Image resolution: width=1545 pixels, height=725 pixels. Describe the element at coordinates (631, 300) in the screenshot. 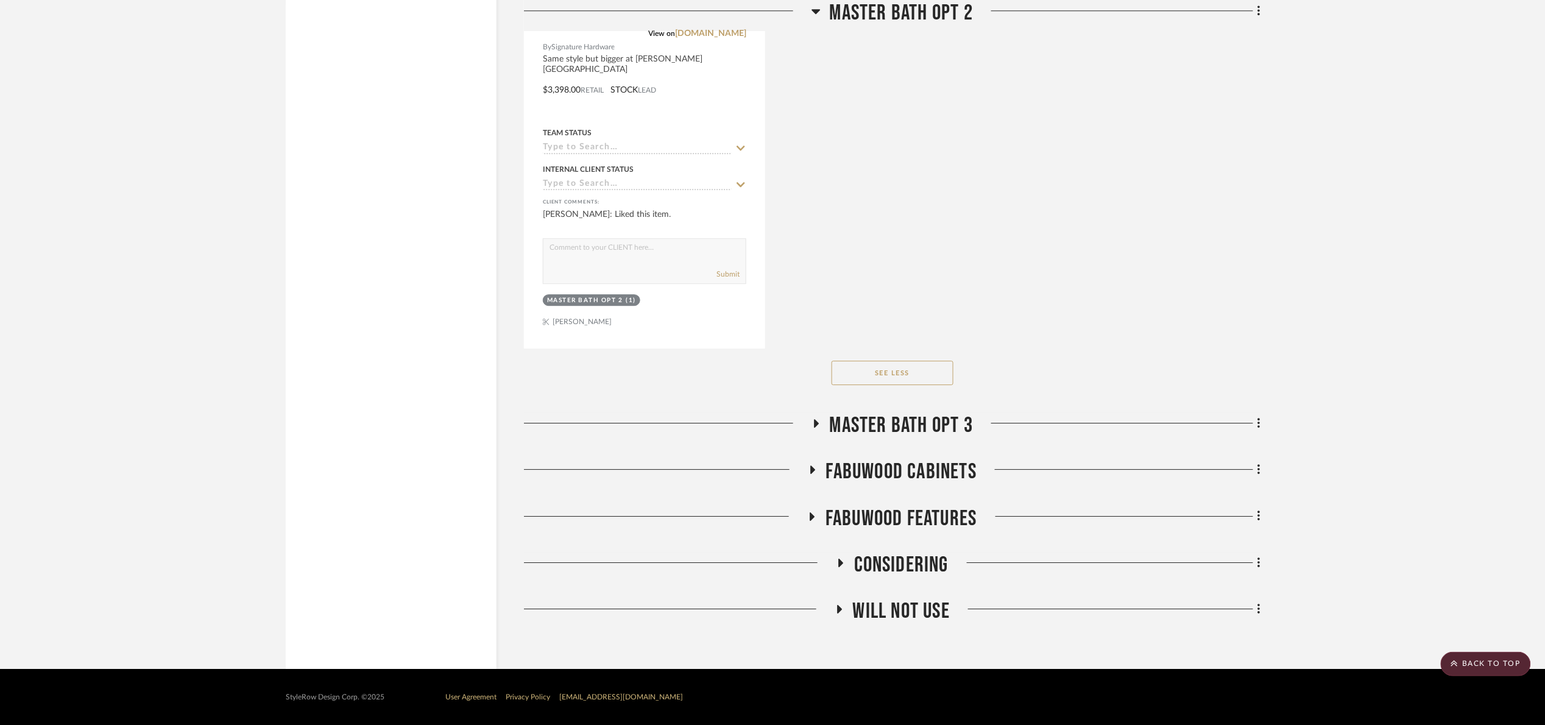

I see `div: (1)` at that location.